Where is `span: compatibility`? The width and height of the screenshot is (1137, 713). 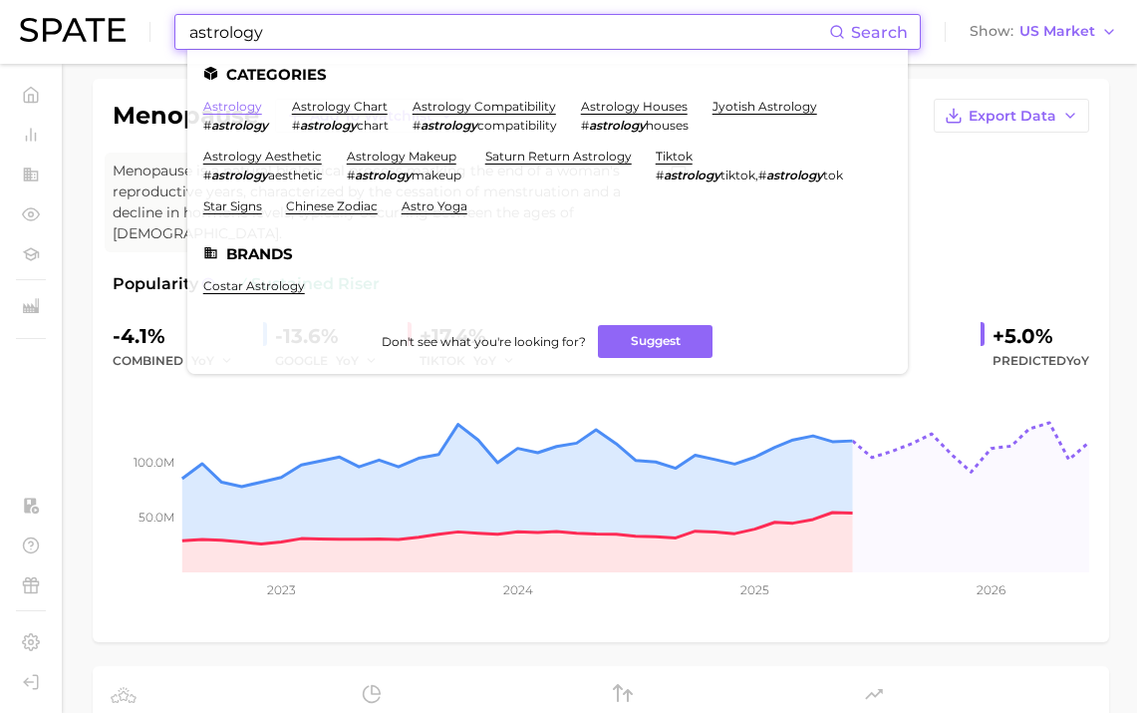 span: compatibility is located at coordinates (517, 125).